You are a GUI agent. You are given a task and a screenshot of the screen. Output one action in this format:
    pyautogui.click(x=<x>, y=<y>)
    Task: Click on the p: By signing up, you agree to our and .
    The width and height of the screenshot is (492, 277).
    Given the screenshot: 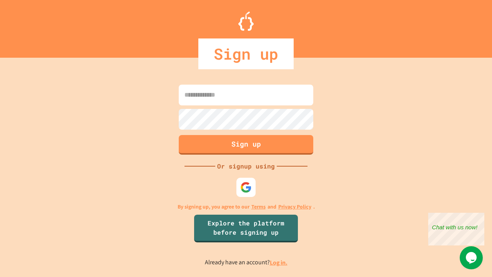 What is the action you would take?
    pyautogui.click(x=246, y=206)
    